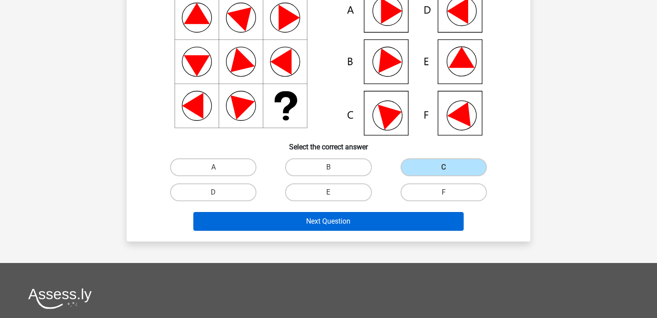  Describe the element at coordinates (328, 193) in the screenshot. I see `label: E` at that location.